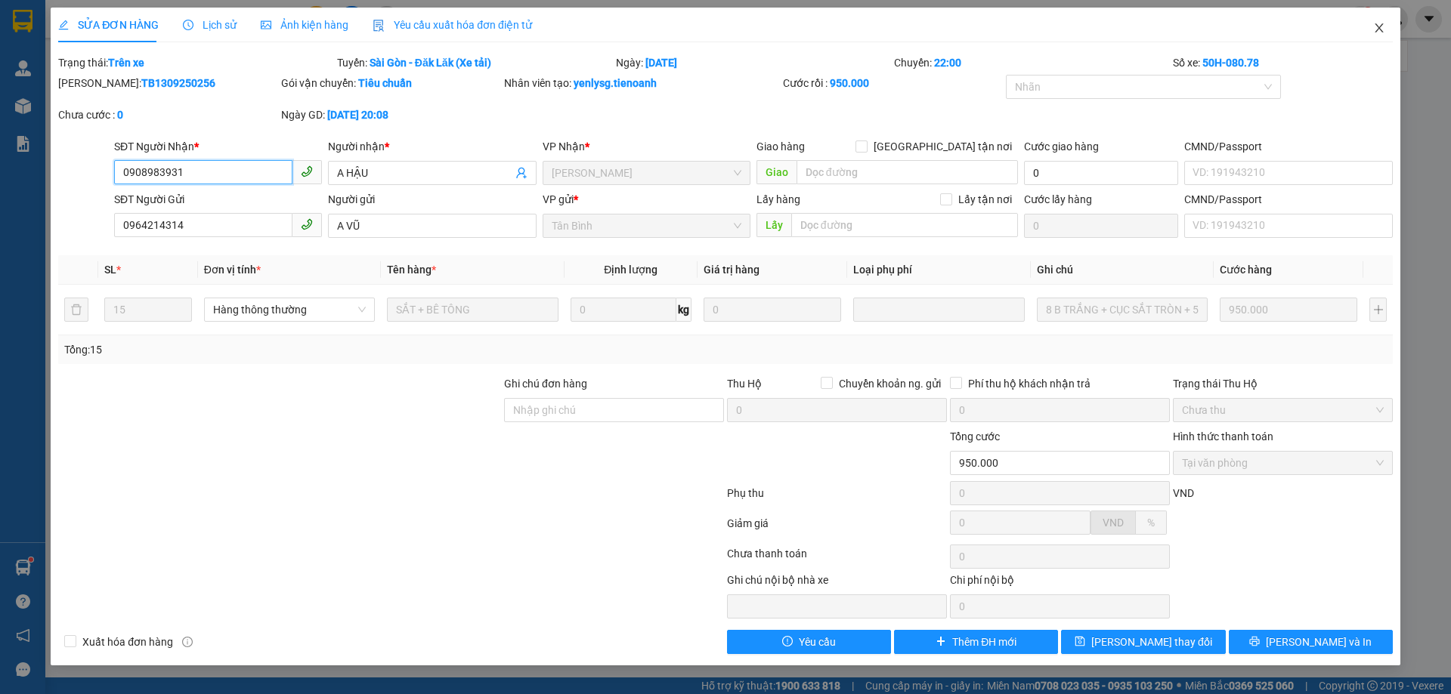  What do you see at coordinates (646, 199) in the screenshot?
I see `div: VP gửi` at bounding box center [646, 199].